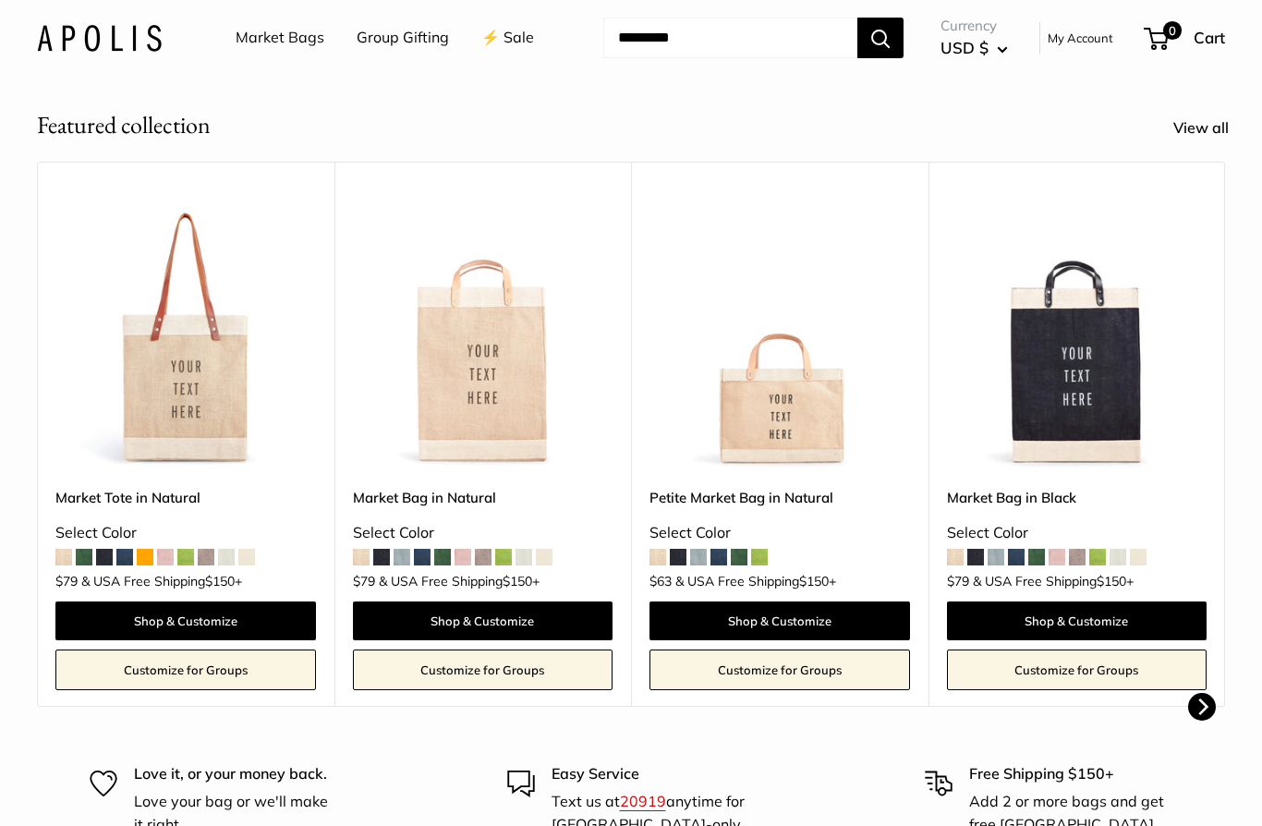 The width and height of the screenshot is (1262, 826). I want to click on img: description_Make it yours with custom printed text., so click(186, 339).